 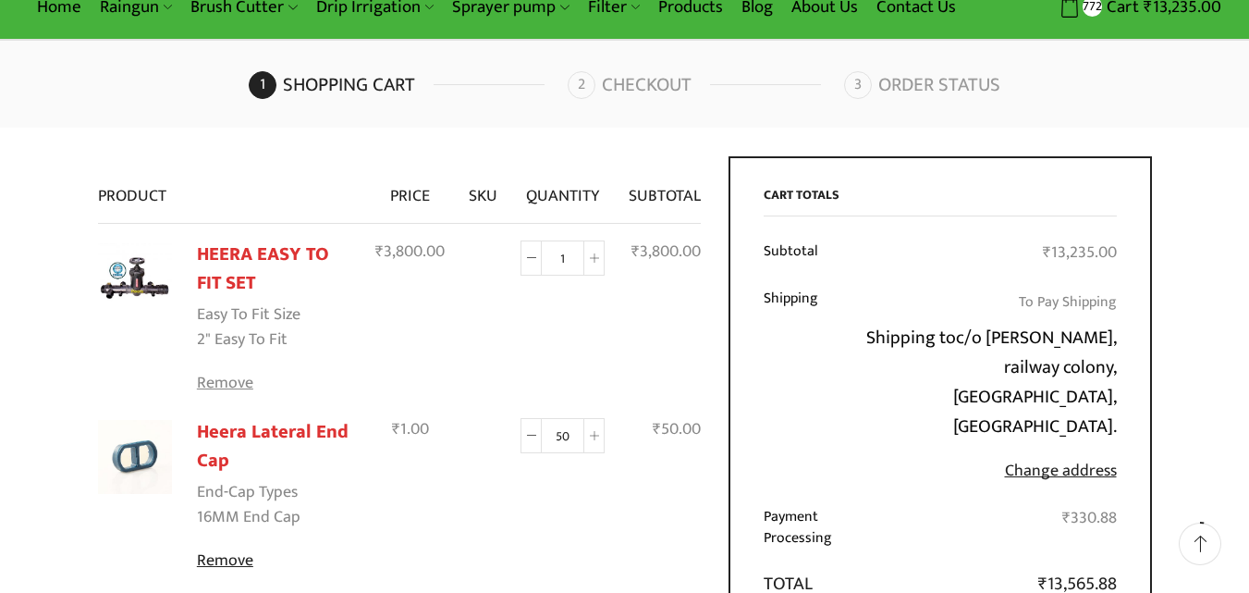 I want to click on p: Shipping to ., so click(x=990, y=382).